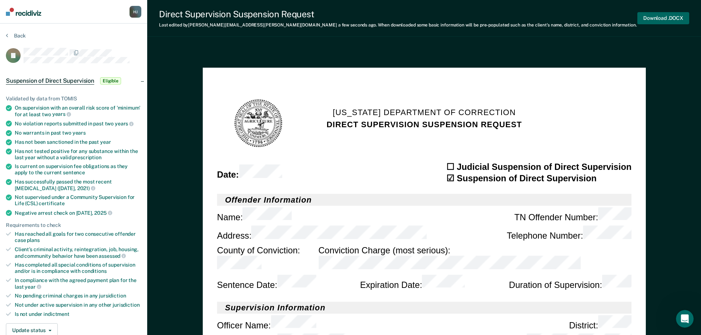 This screenshot has width=701, height=335. Describe the element at coordinates (103, 213) in the screenshot. I see `span: 2025` at that location.